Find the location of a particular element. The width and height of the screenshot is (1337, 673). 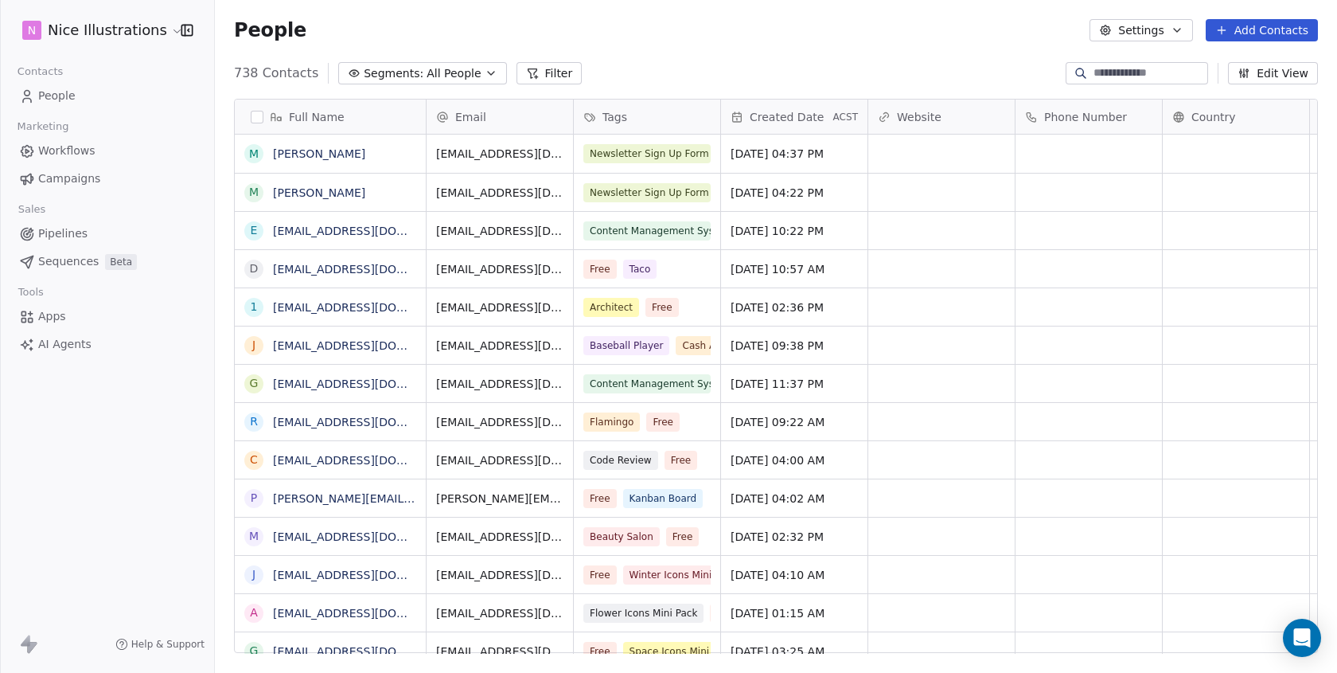

div: p is located at coordinates (254, 498).